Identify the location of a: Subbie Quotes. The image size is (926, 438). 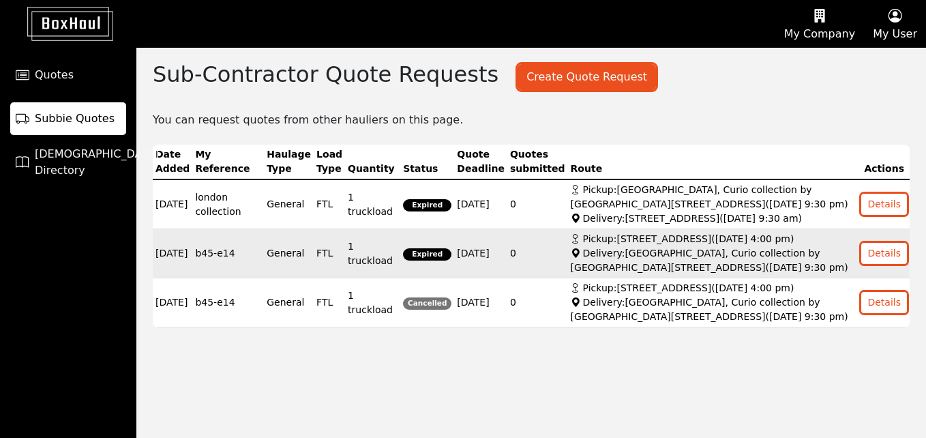
(68, 119).